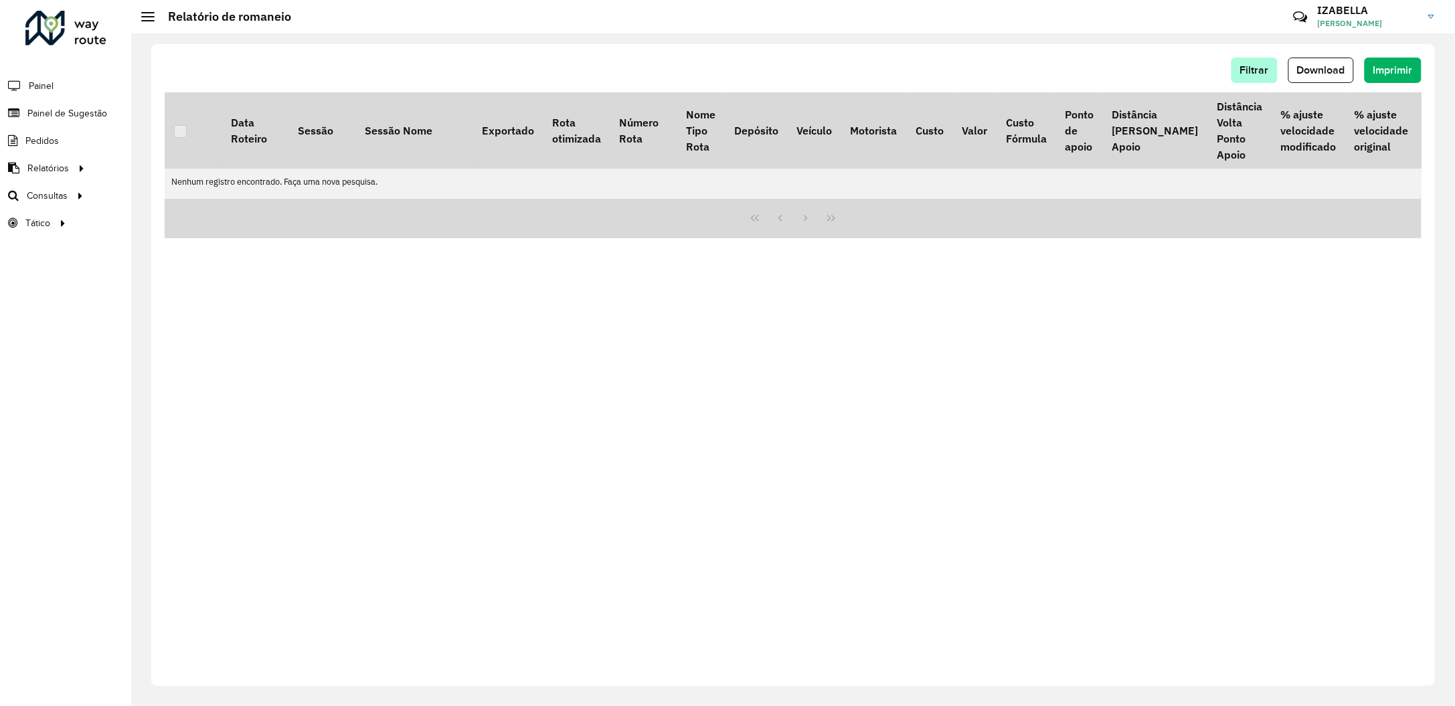 The height and width of the screenshot is (706, 1455). What do you see at coordinates (1393, 70) in the screenshot?
I see `span: Imprimir` at bounding box center [1393, 70].